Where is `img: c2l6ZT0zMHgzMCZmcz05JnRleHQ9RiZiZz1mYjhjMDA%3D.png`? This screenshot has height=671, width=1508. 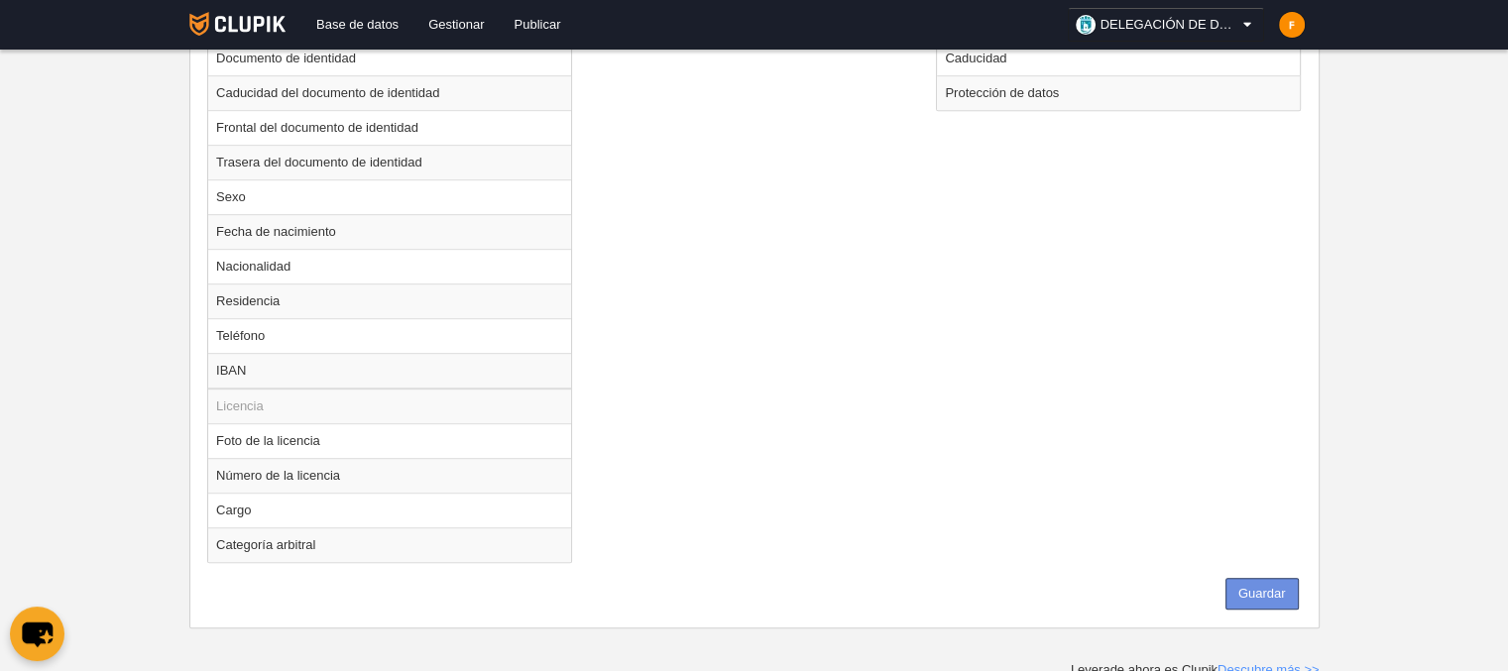
img: c2l6ZT0zMHgzMCZmcz05JnRleHQ9RiZiZz1mYjhjMDA%3D.png is located at coordinates (1292, 25).